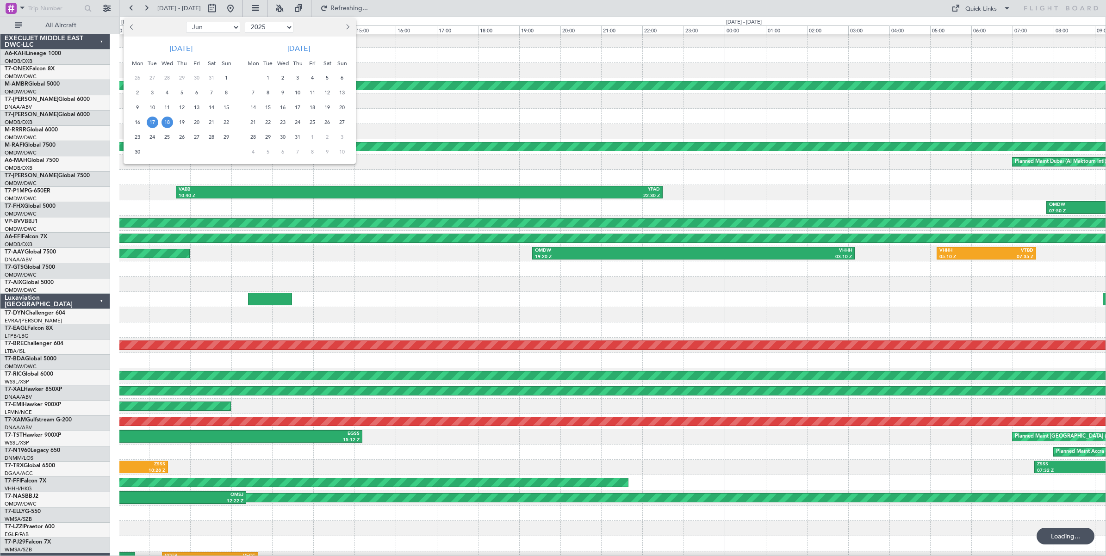  What do you see at coordinates (197, 93) in the screenshot?
I see `span: 6` at bounding box center [197, 93].